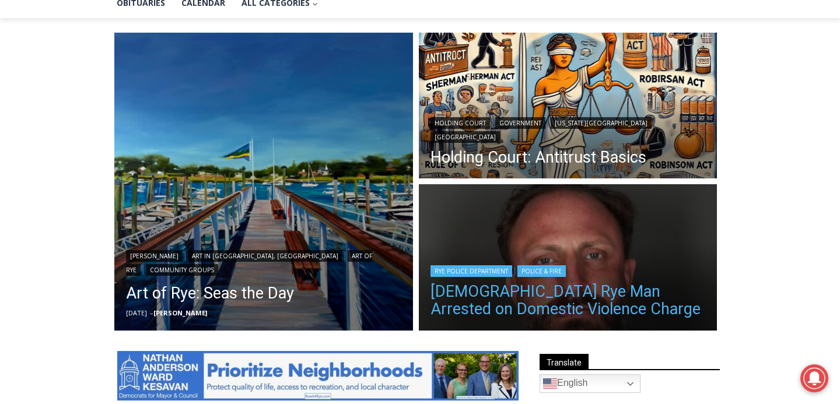 The height and width of the screenshot is (404, 840). I want to click on a: Read More Holding Court: Antitrust Basics, so click(568, 107).